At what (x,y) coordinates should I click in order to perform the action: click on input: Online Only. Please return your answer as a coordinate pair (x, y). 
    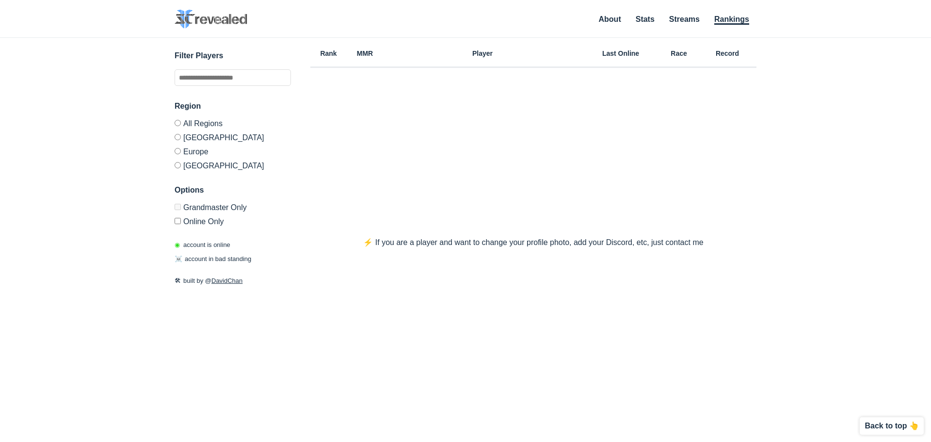
    Looking at the image, I should click on (177, 221).